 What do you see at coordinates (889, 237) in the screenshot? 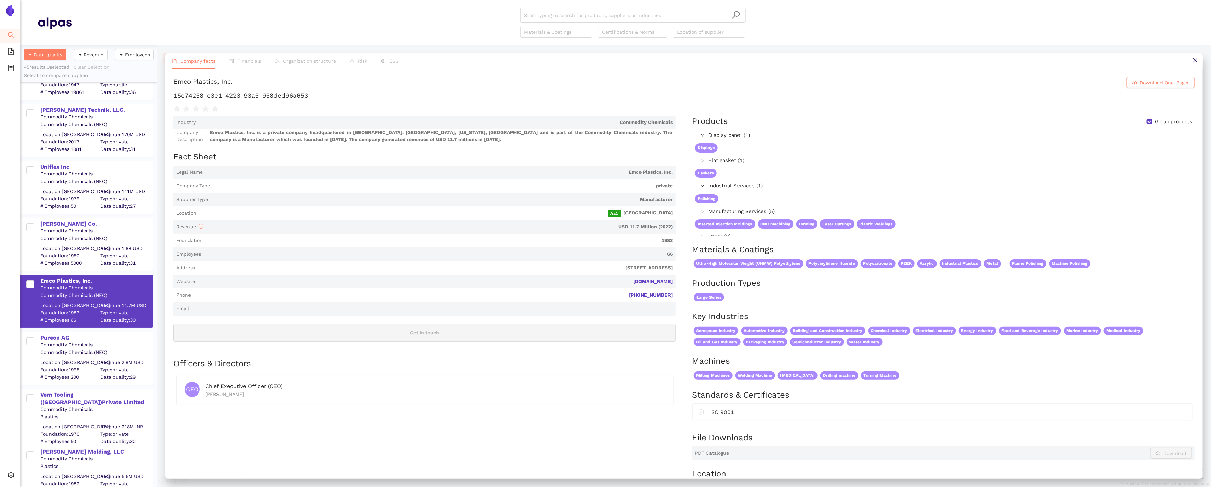
I see `div: Other (8)` at bounding box center [889, 237].